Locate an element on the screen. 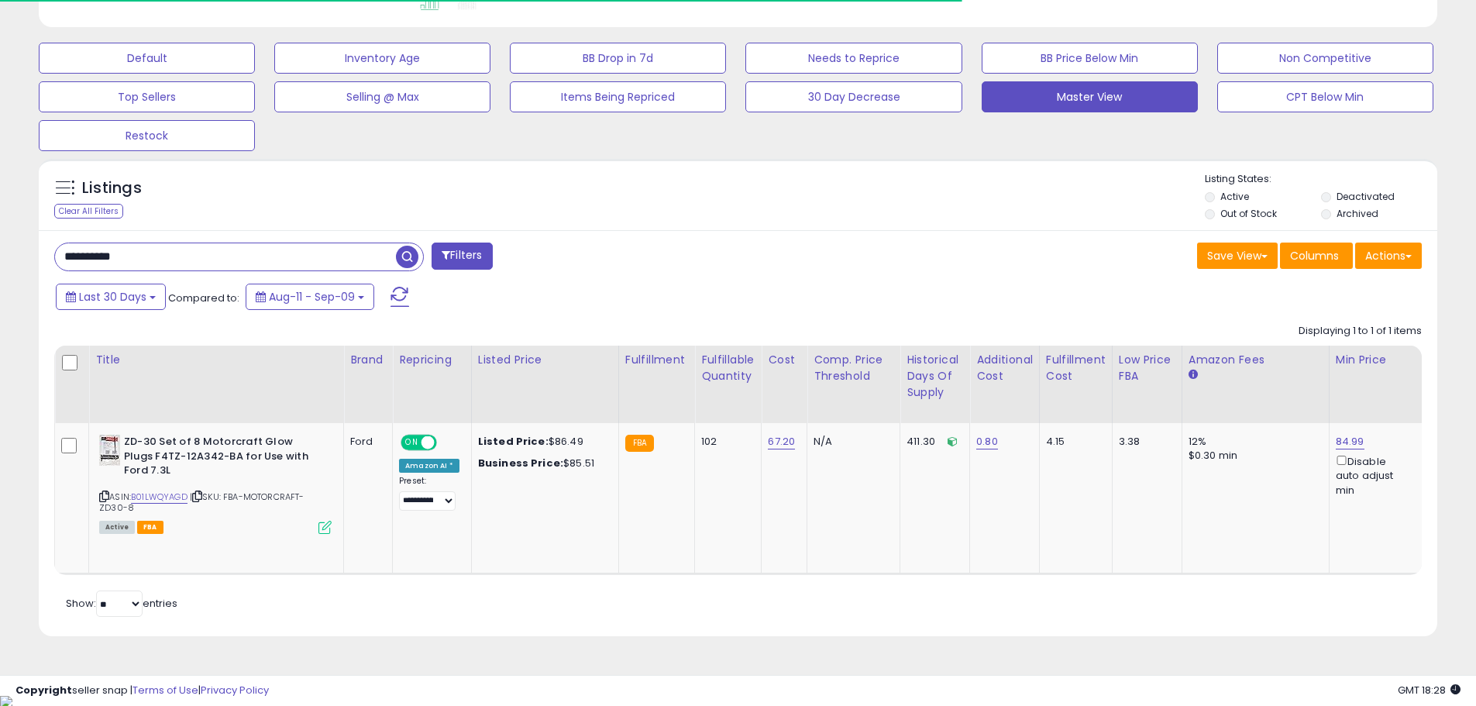 The image size is (1476, 706). span: Show: entries is located at coordinates (122, 603).